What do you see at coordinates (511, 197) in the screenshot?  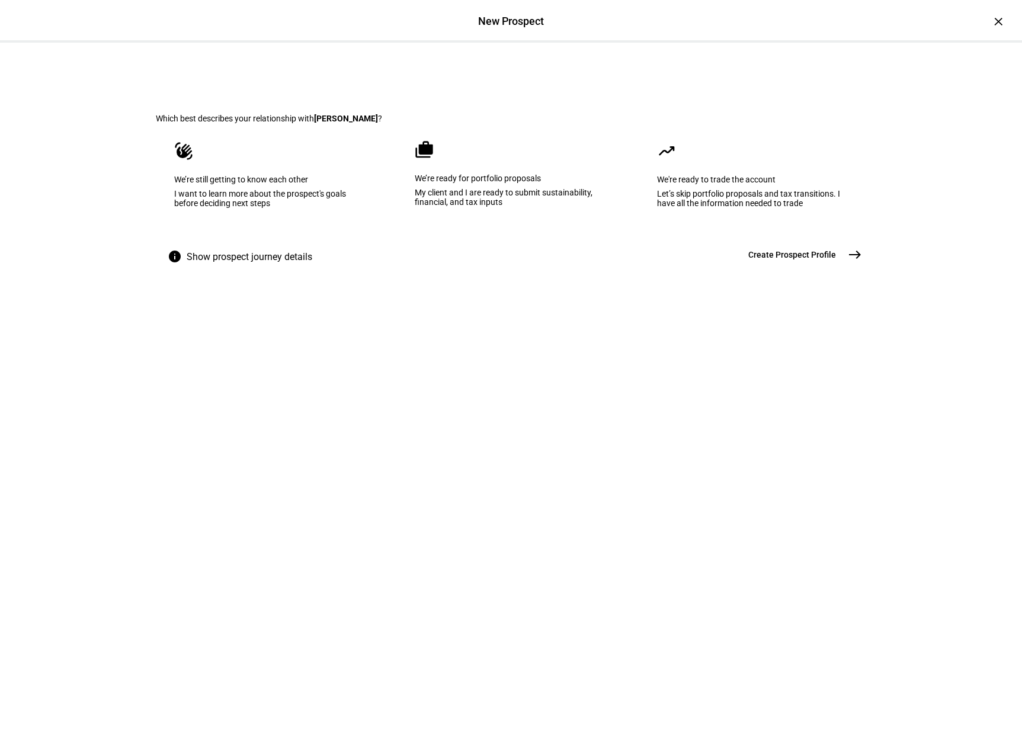 I see `div: My client and I are ready to submit sustainability, financial, and tax inputs` at bounding box center [511, 197].